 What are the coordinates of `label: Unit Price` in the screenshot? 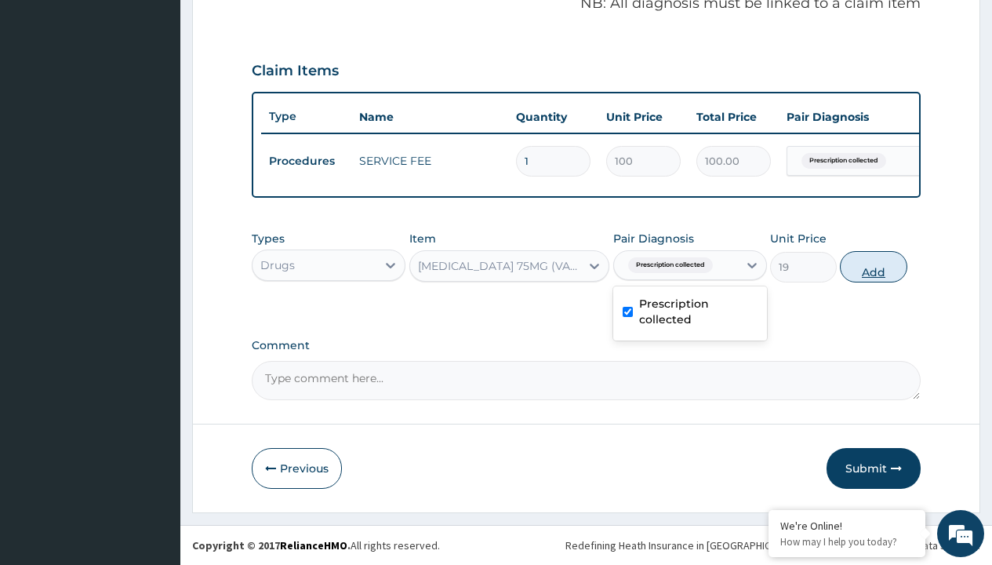 It's located at (799, 238).